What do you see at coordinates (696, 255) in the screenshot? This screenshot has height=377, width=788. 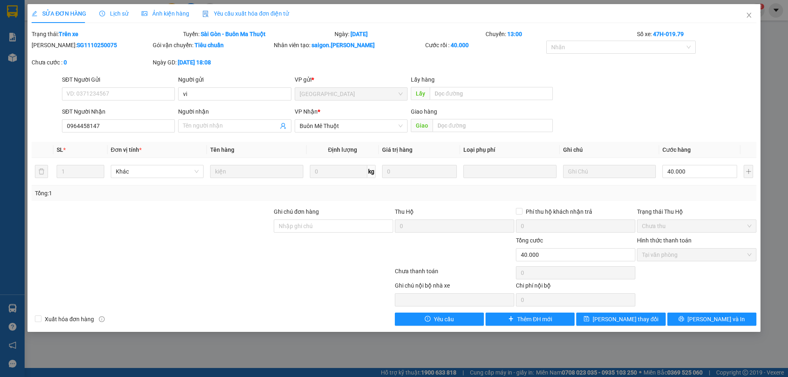 I see `span: Tại văn phòng` at bounding box center [696, 255].